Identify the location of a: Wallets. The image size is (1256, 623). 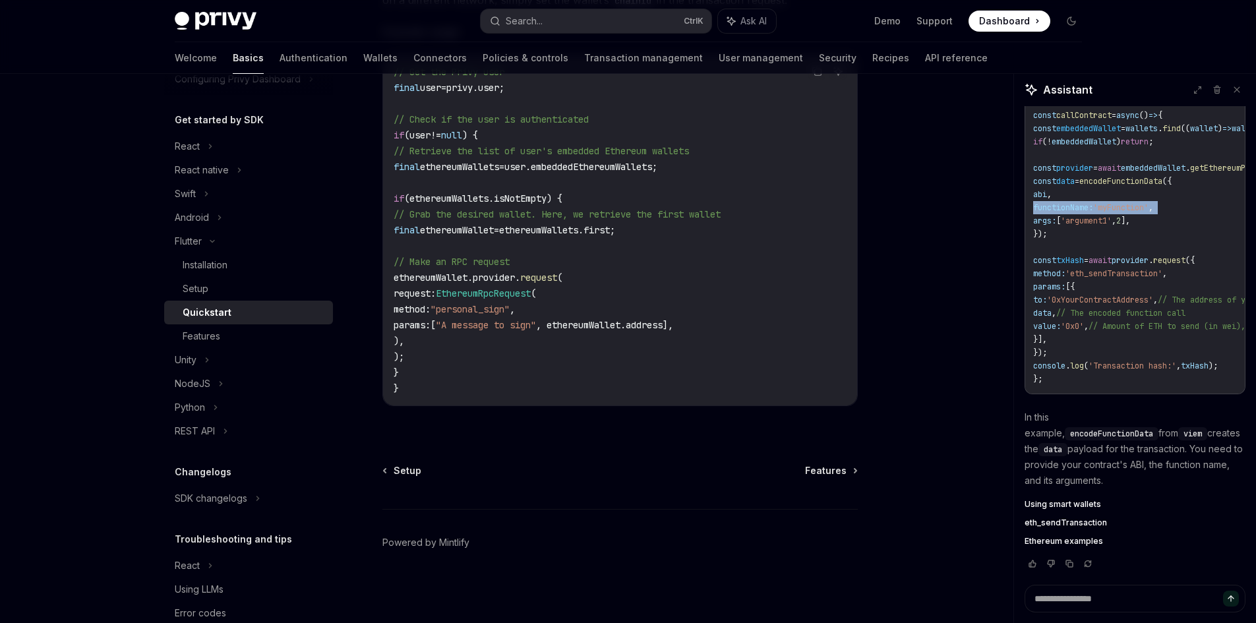
(380, 58).